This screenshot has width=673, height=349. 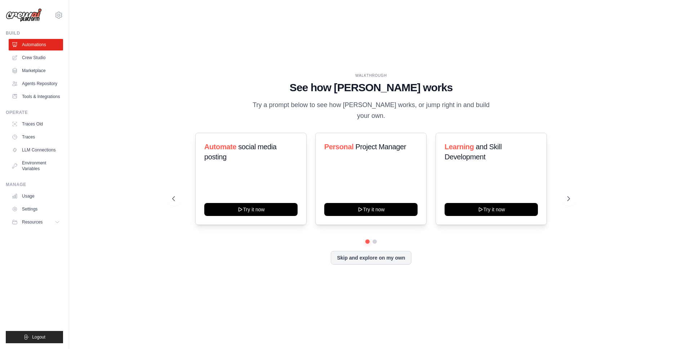 I want to click on span: Personal, so click(x=339, y=147).